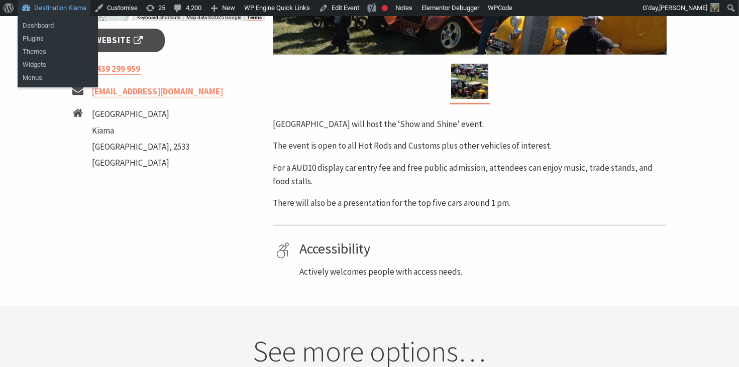 This screenshot has width=739, height=367. What do you see at coordinates (470, 146) in the screenshot?
I see `p: The event is open to all Hot Rods and Customs plus other vehicles of interest.` at bounding box center [470, 146].